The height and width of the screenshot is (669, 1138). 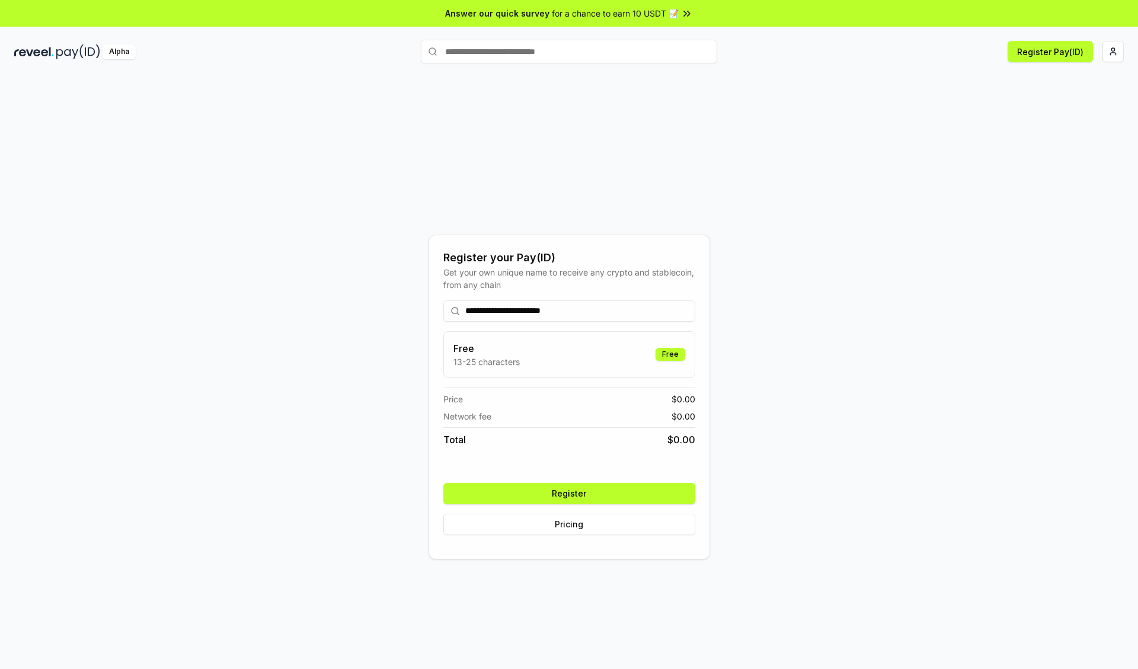 I want to click on div: Alpha, so click(x=119, y=52).